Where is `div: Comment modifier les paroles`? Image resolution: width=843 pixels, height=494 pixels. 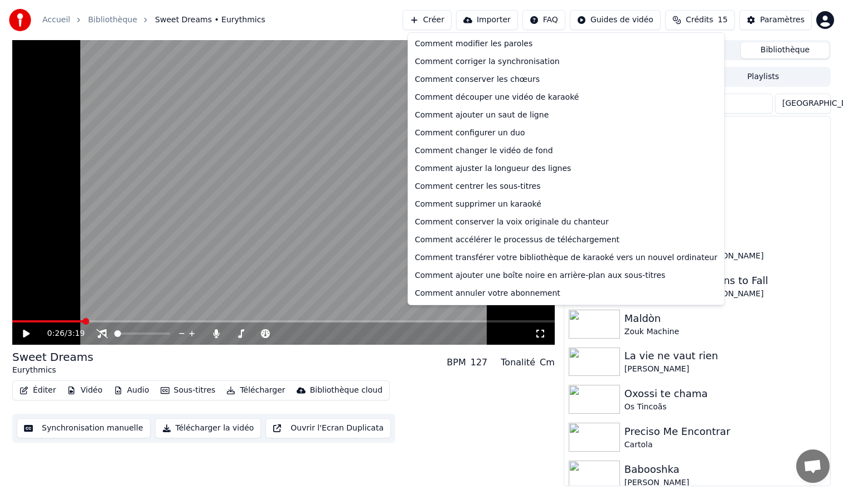
div: Comment modifier les paroles is located at coordinates (566, 44).